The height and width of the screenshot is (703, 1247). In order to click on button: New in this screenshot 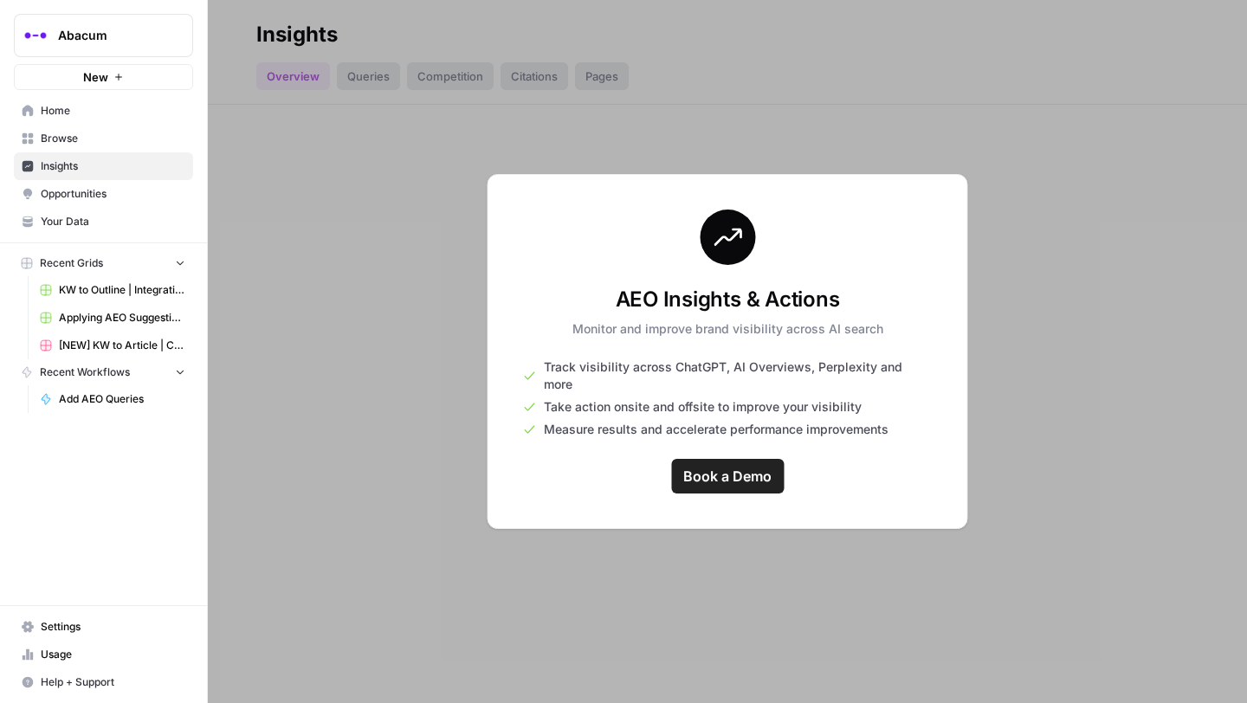, I will do `click(103, 77)`.